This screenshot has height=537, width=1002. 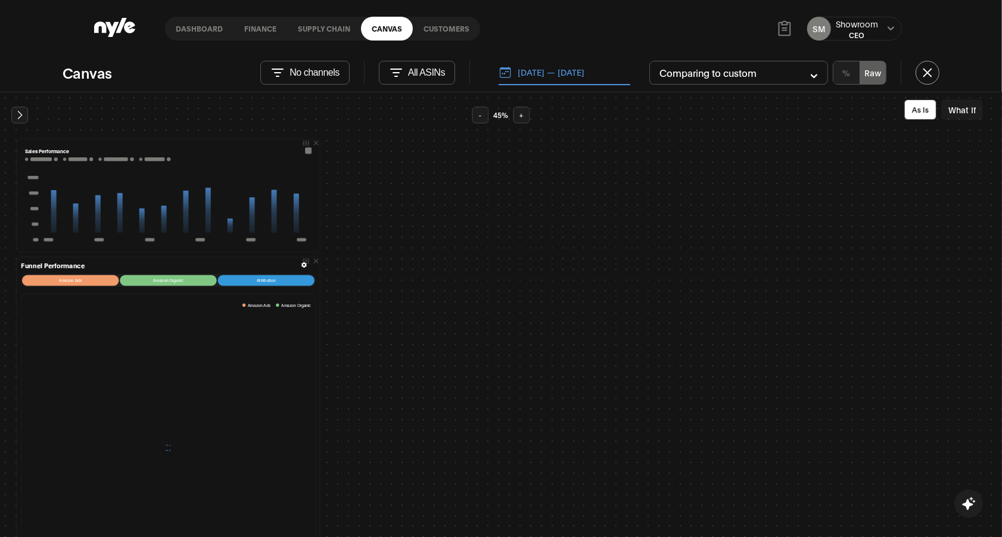 I want to click on p: No channels, so click(x=314, y=73).